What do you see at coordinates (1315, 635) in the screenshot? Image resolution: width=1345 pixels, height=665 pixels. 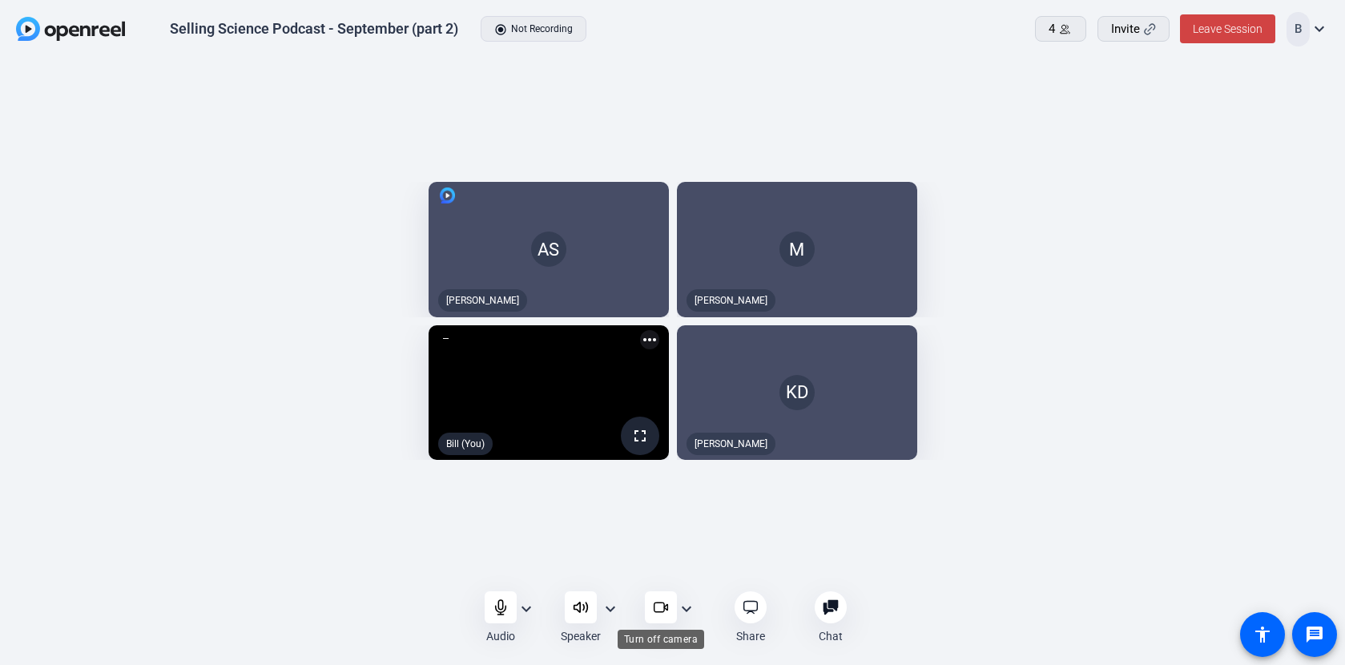 I see `mat-icon: message` at bounding box center [1315, 635].